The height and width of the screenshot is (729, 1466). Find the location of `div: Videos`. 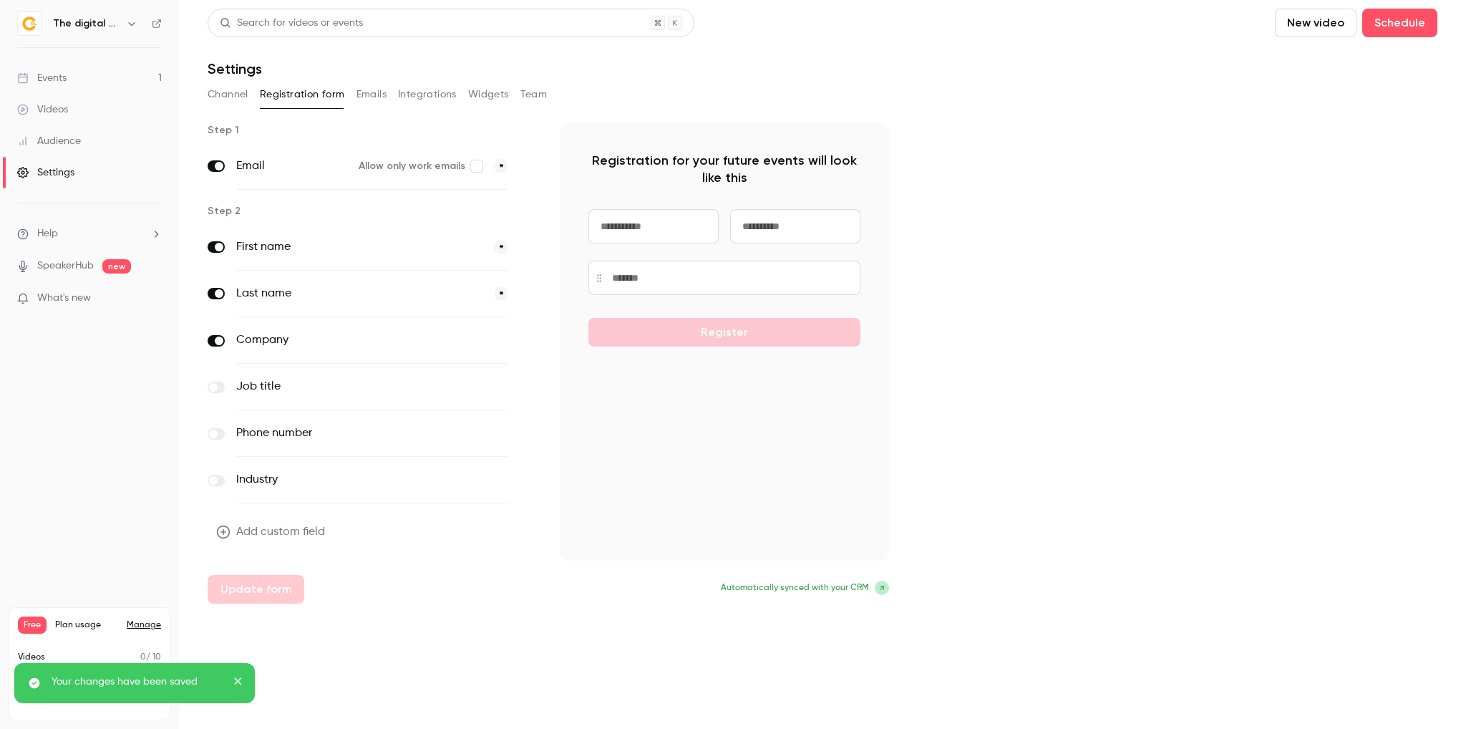

div: Videos is located at coordinates (42, 110).